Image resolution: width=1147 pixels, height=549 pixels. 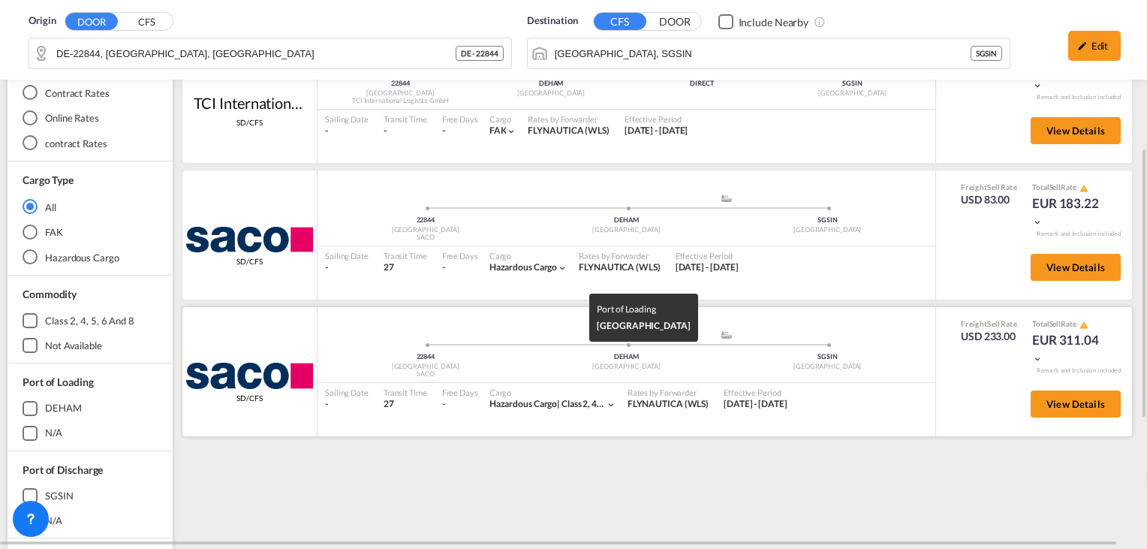 What do you see at coordinates (400, 101) in the screenshot?
I see `div: TCI International Logistics GmbH` at bounding box center [400, 101].